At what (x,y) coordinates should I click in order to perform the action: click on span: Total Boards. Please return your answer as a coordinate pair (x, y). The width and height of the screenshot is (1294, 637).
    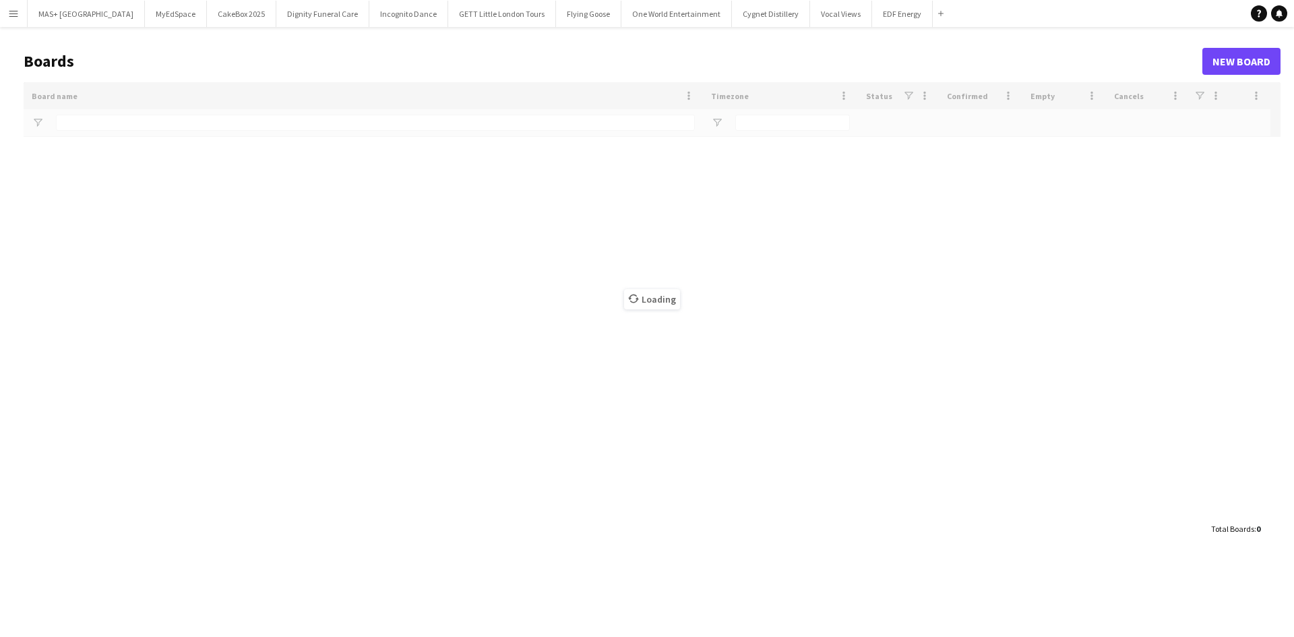
    Looking at the image, I should click on (1232, 528).